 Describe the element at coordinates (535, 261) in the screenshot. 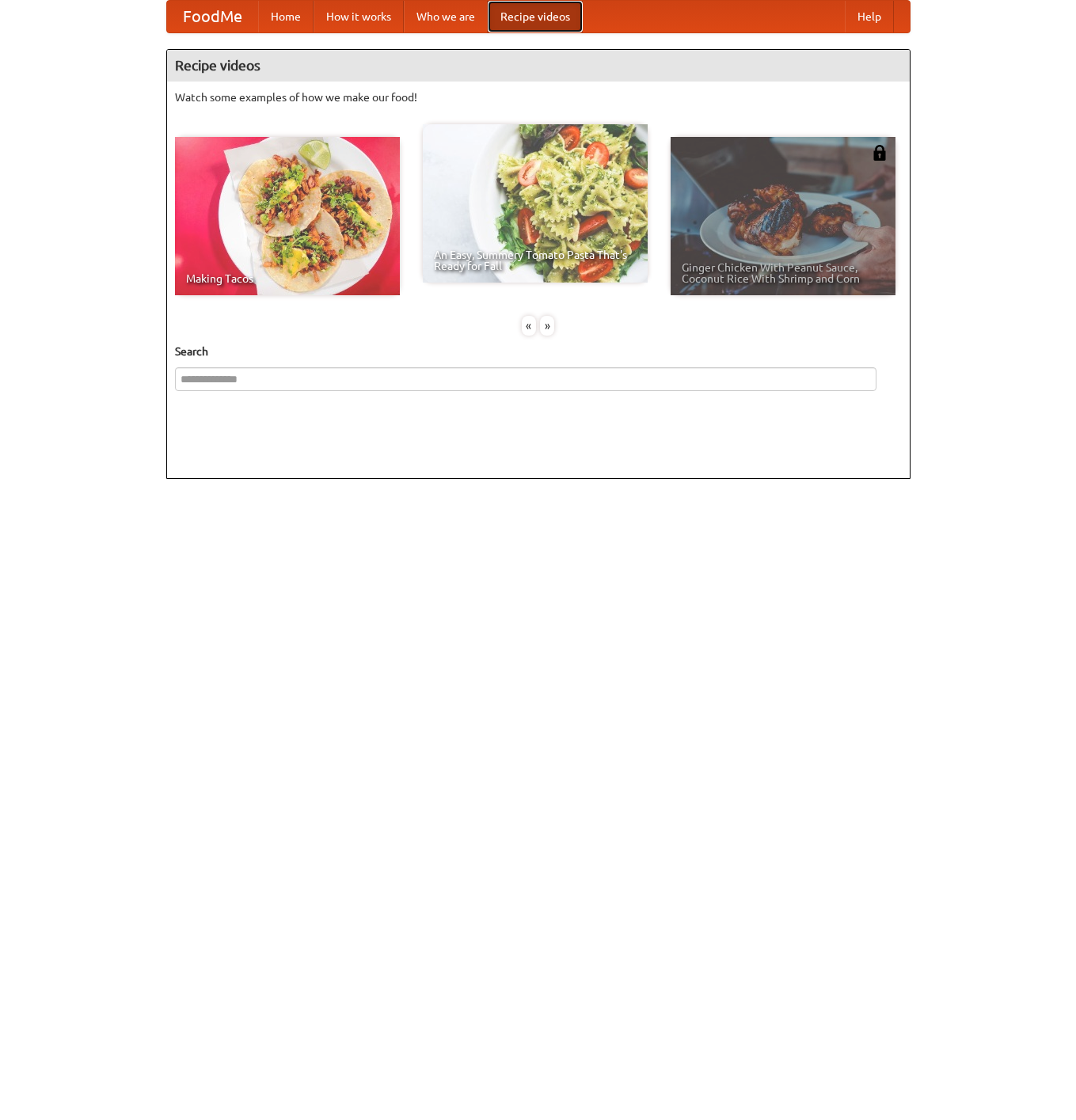

I see `span: An Easy, Summery Tomato Pasta That's Ready for Fall` at that location.